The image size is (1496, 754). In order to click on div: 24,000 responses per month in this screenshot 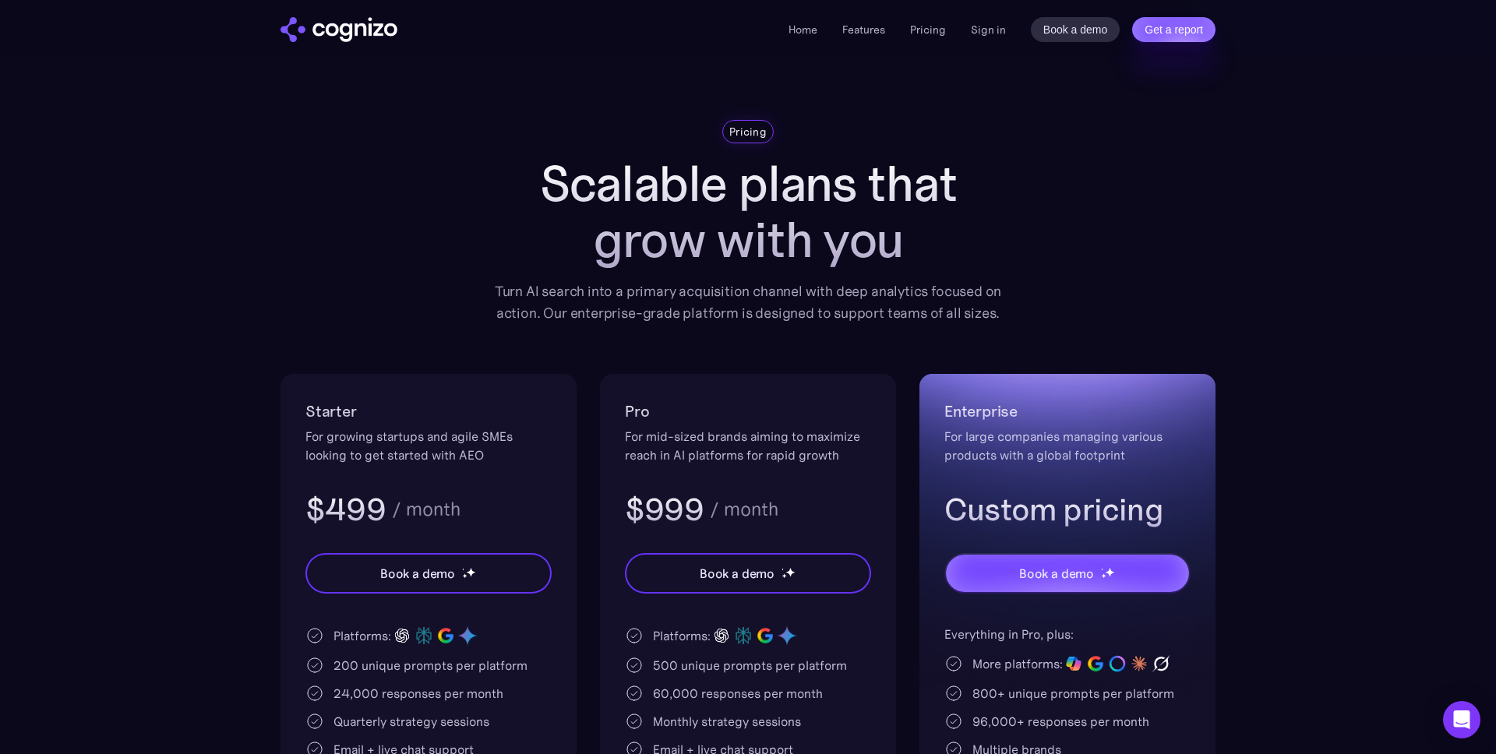, I will do `click(418, 693)`.